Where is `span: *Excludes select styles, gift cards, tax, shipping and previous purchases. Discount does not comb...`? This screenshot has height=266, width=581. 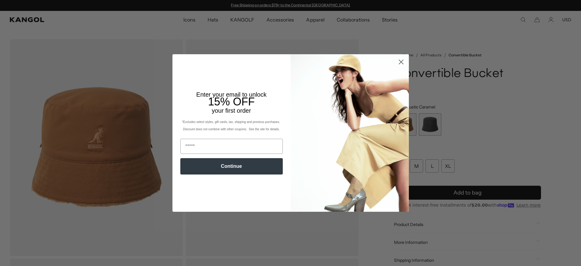
span: *Excludes select styles, gift cards, tax, shipping and previous purchases. Discount does not comb... is located at coordinates (231, 126).